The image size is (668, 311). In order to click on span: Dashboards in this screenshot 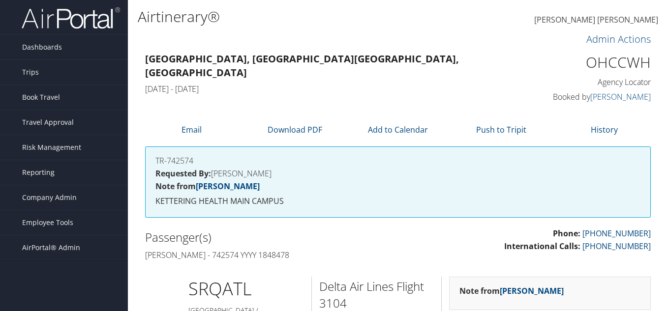, I will do `click(42, 47)`.